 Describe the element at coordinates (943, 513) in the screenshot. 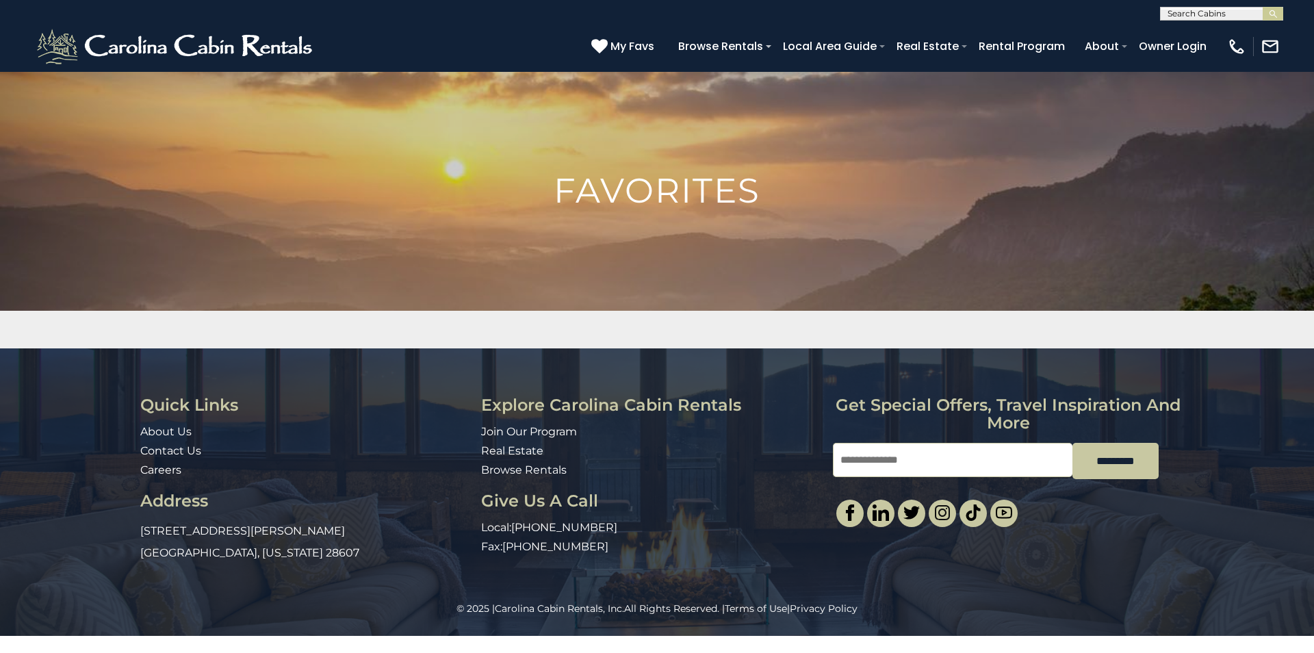

I see `img: instagram-single.svg` at that location.